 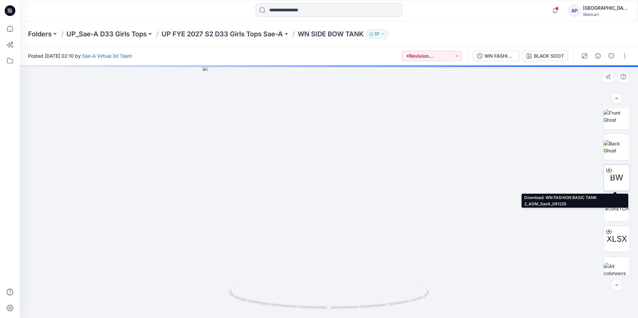 What do you see at coordinates (499, 56) in the screenshot?
I see `div: WN FASHION BASIC TANK 2_FULL COLORWAYS` at bounding box center [499, 56].